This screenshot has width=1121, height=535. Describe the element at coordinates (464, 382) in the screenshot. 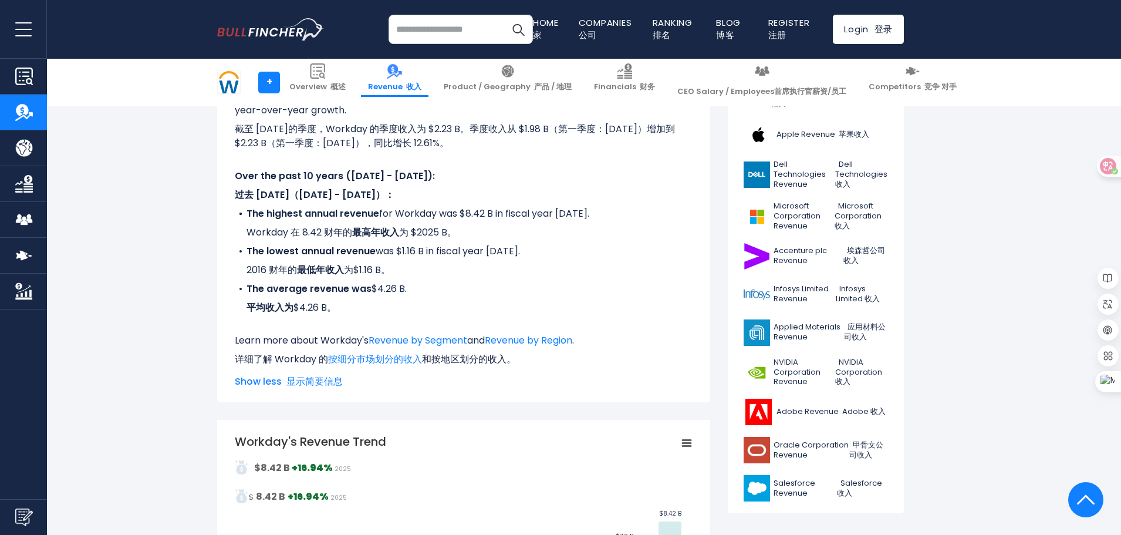

I see `span: Show less` at that location.